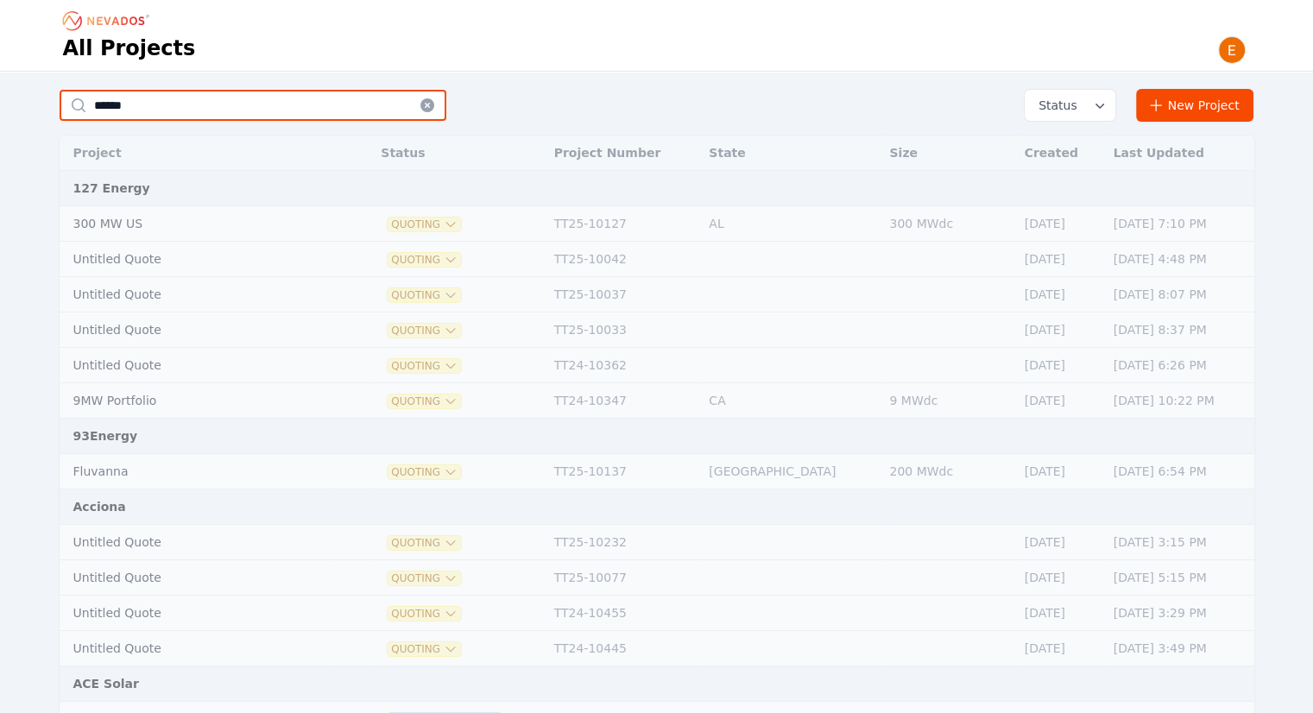  I want to click on td: Fluvanna, so click(194, 471).